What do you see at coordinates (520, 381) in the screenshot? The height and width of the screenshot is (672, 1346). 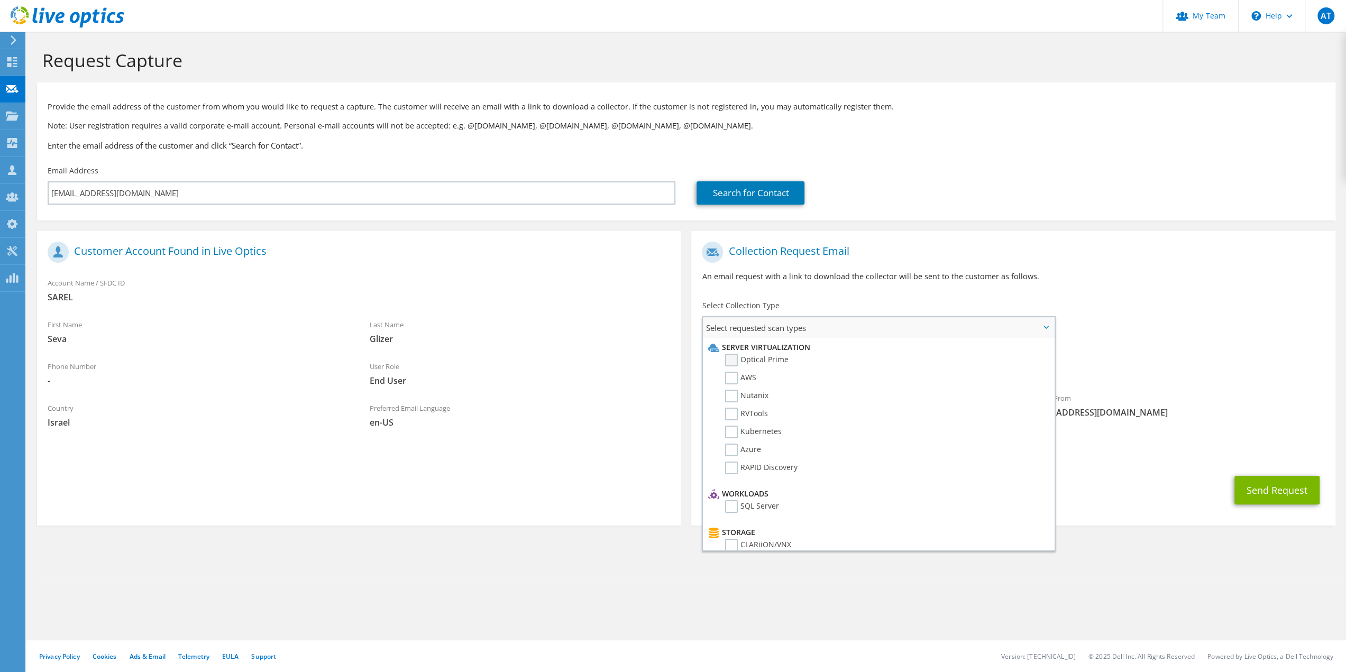 I see `span: End User` at bounding box center [520, 381].